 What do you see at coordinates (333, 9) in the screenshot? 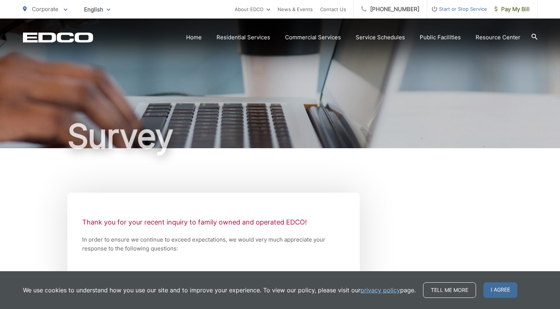
I see `a: Contact Us` at bounding box center [333, 9].